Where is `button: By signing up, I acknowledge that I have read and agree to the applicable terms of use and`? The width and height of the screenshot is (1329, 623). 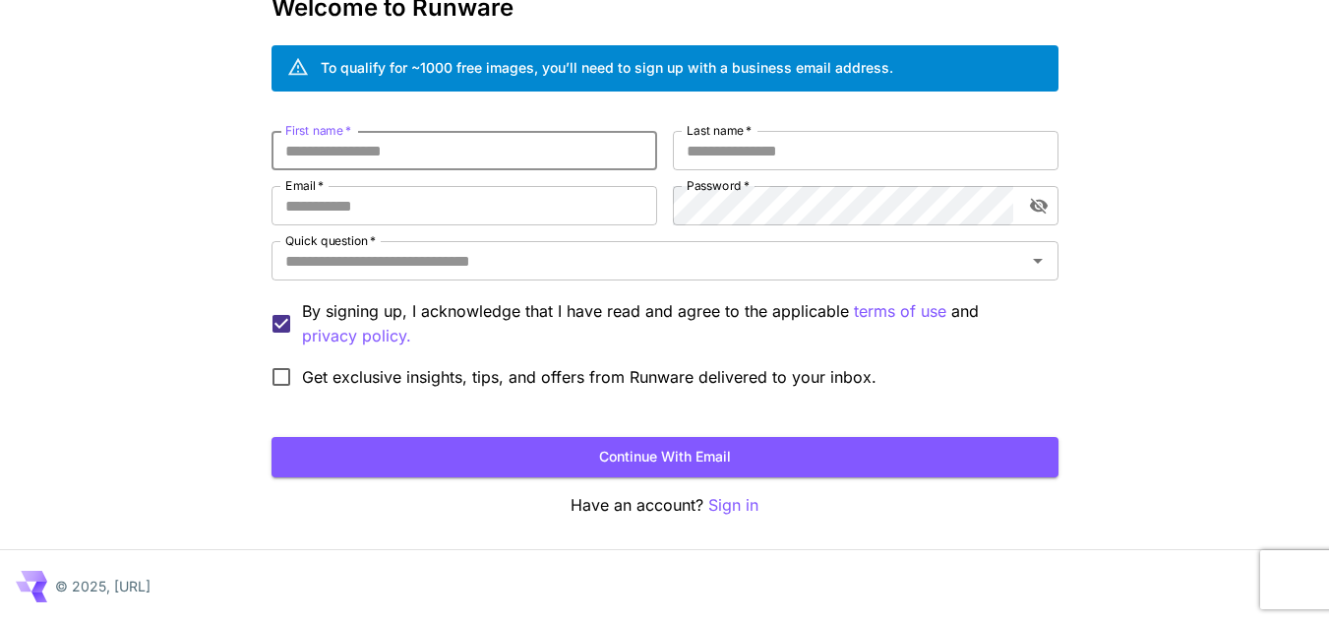
button: By signing up, I acknowledge that I have read and agree to the applicable terms of use and is located at coordinates (356, 335).